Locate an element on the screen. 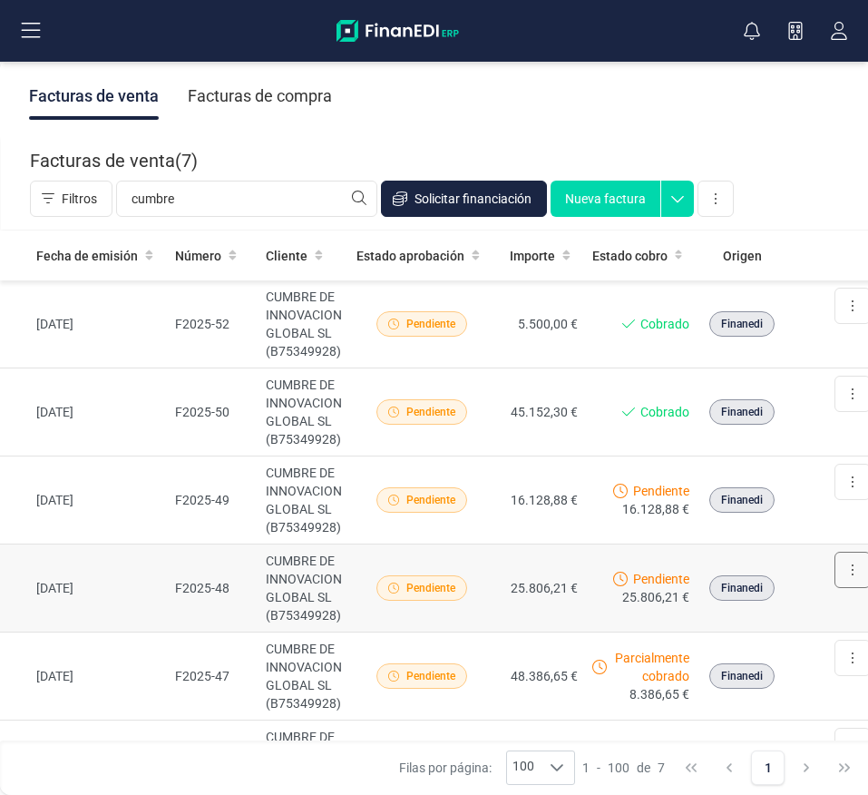  span: 1 is located at coordinates (586, 767).